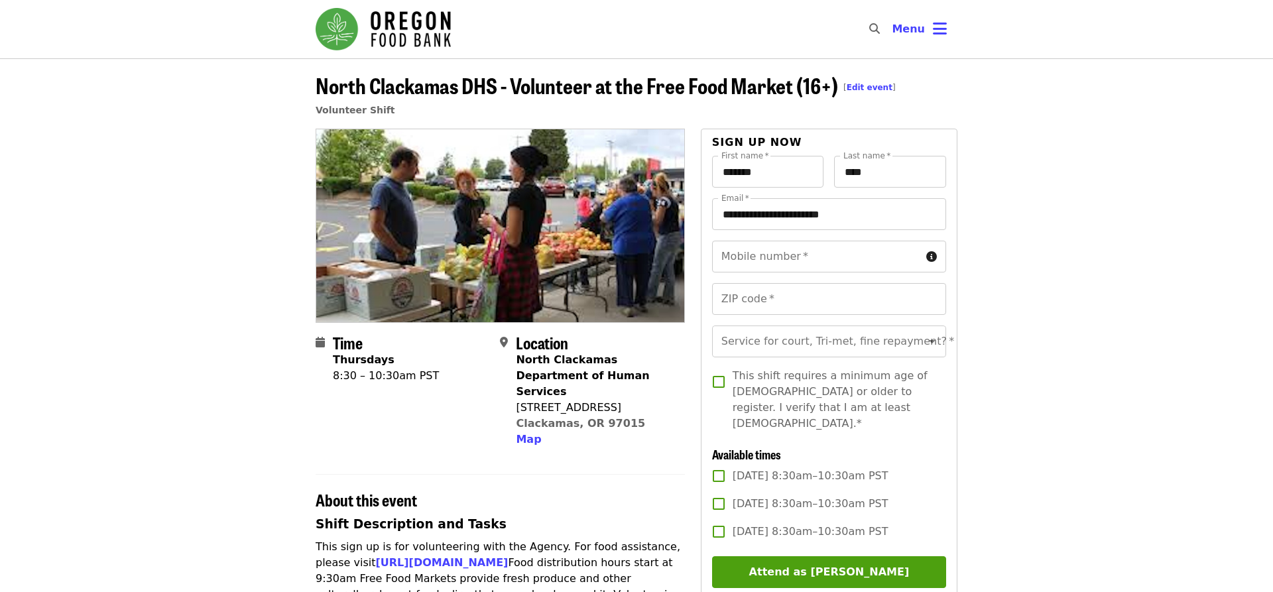 This screenshot has height=592, width=1273. What do you see at coordinates (829, 299) in the screenshot?
I see `input: ZIP code` at bounding box center [829, 299].